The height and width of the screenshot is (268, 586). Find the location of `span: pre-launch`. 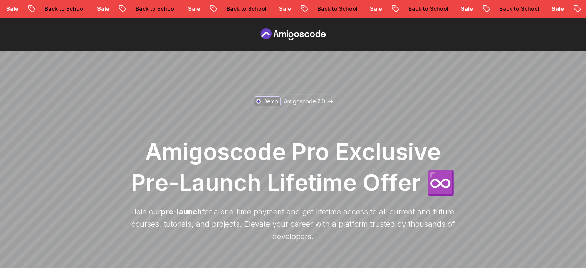

span: pre-launch is located at coordinates (181, 211).